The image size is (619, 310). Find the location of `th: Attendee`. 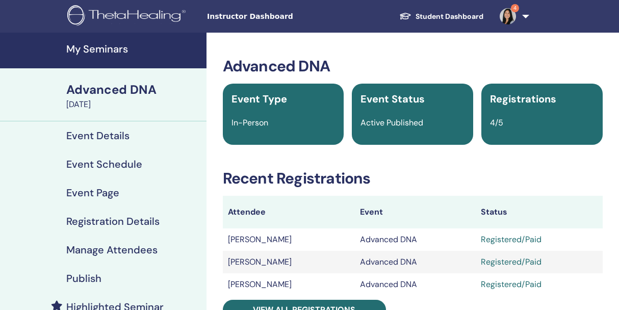

th: Attendee is located at coordinates (289, 212).